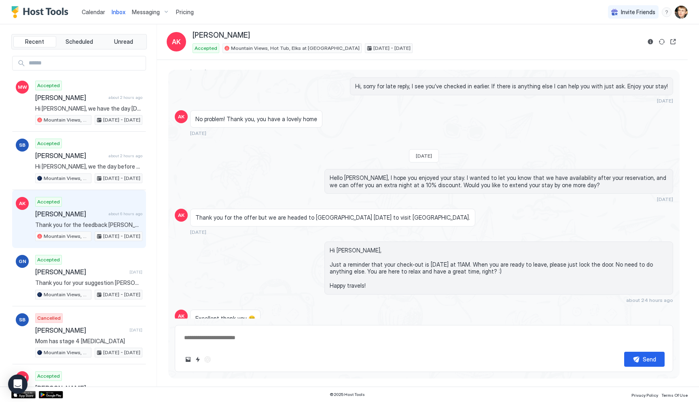  Describe the element at coordinates (42, 12) in the screenshot. I see `div: Host Tools Logo` at that location.